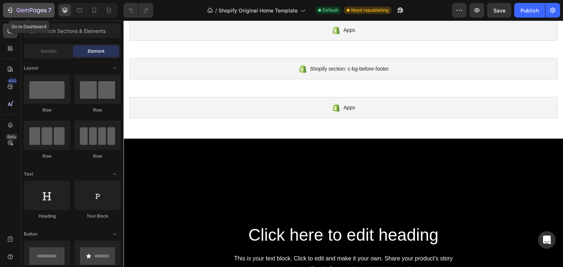 This screenshot has width=563, height=267. Describe the element at coordinates (226, 48) in the screenshot. I see `span: Shopify section: c-bg-before-footer` at that location.